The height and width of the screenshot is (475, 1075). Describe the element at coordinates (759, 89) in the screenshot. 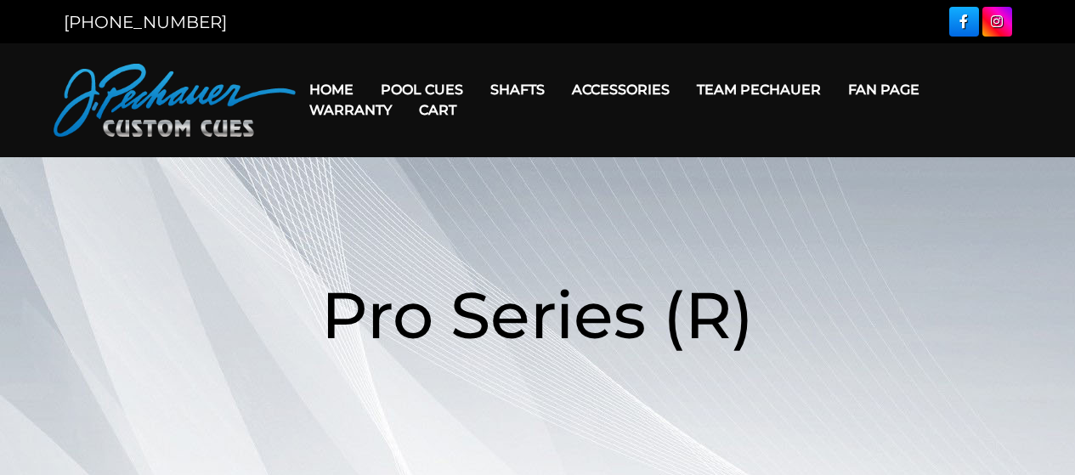

I see `a: Team Pechauer` at that location.